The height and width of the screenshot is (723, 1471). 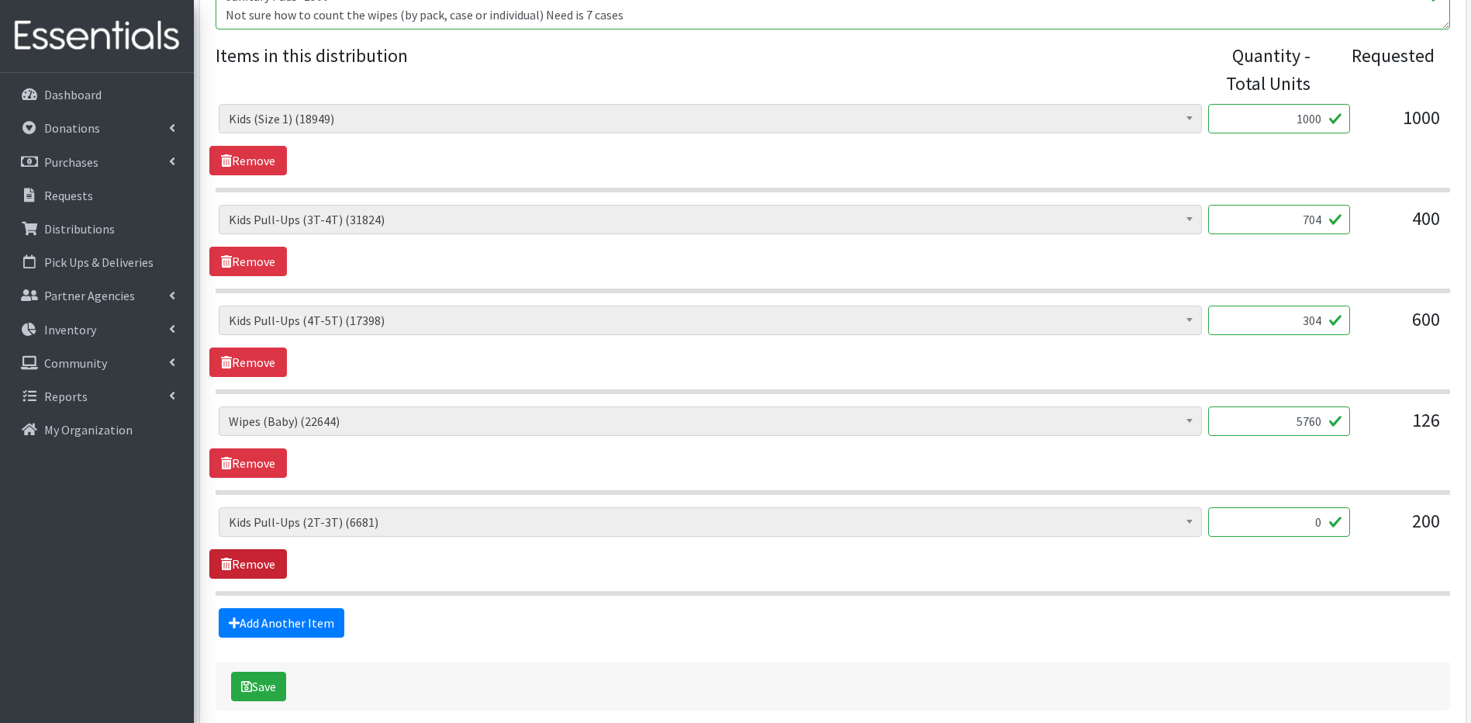 What do you see at coordinates (710, 119) in the screenshot?
I see `span: Kids (Size 1) (18949)` at bounding box center [710, 119].